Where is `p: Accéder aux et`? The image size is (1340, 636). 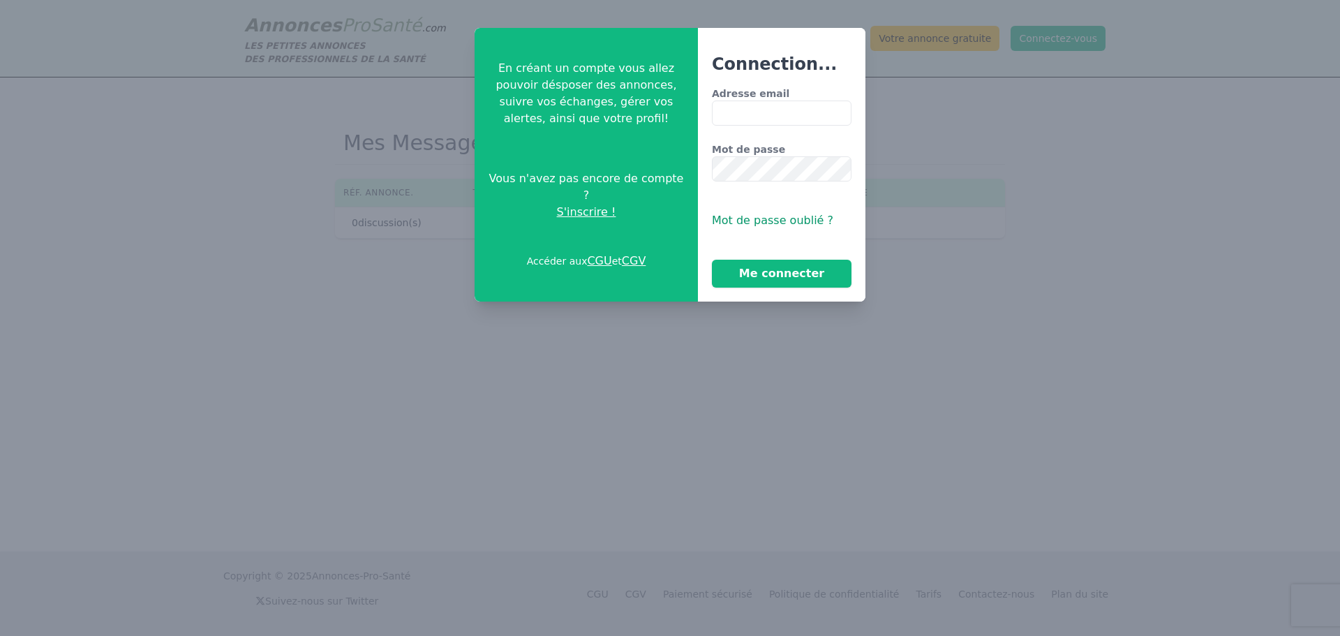
p: Accéder aux et is located at coordinates (586, 261).